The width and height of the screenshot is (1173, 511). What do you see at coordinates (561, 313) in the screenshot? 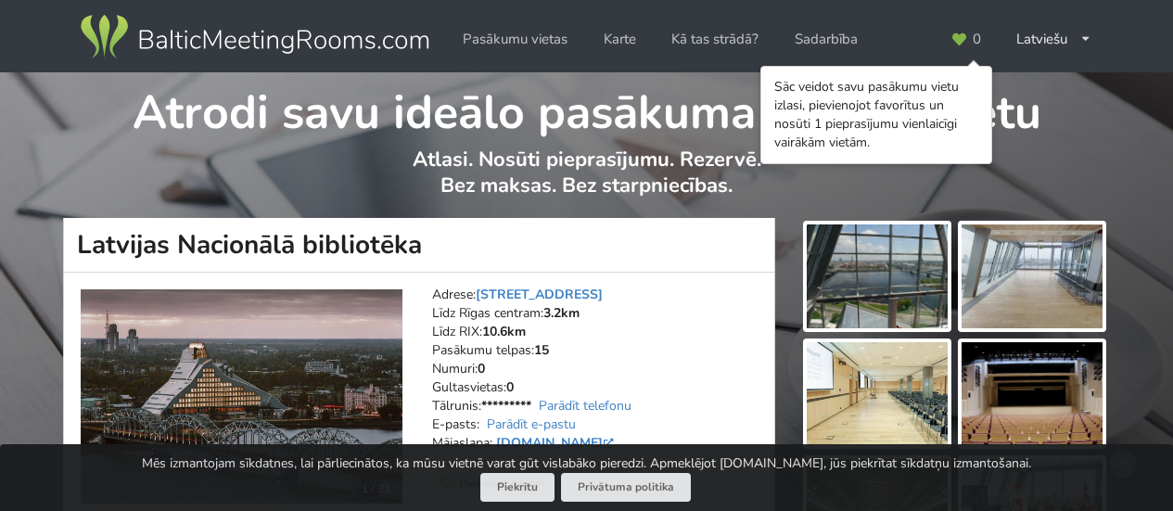
I see `strong: 3.2km` at bounding box center [561, 313].